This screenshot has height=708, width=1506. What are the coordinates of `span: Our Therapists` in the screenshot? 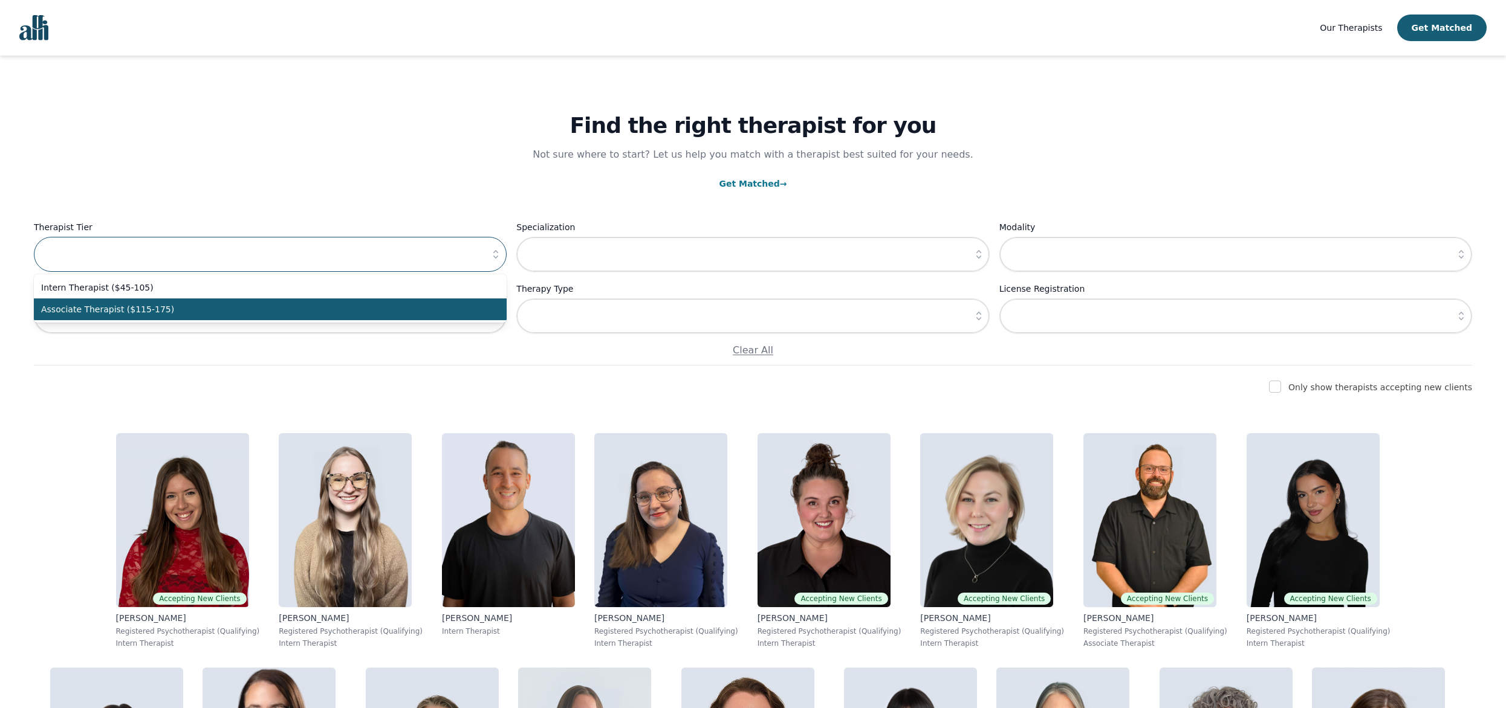 It's located at (1350, 28).